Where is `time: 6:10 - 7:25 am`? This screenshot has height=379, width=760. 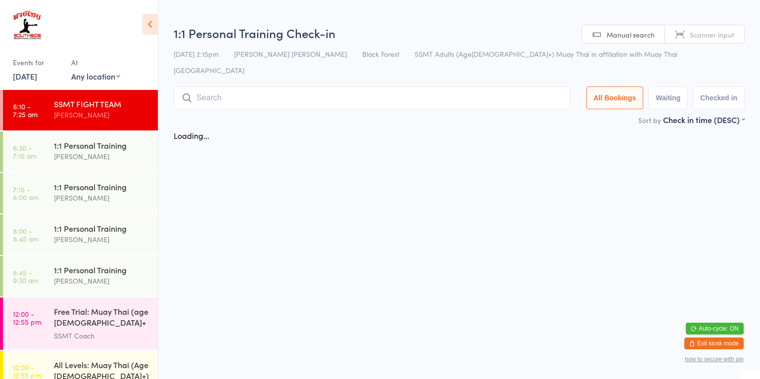
time: 6:10 - 7:25 am is located at coordinates (25, 110).